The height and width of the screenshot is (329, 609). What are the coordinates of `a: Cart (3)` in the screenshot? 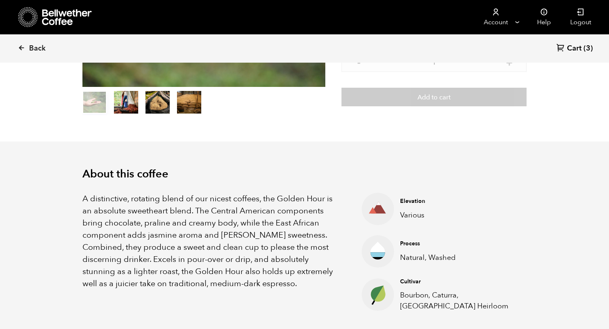 It's located at (574, 48).